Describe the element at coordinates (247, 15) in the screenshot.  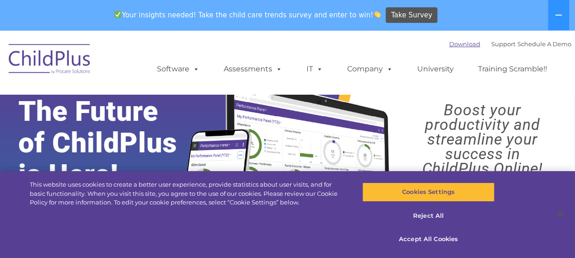
I see `span: Your insights needed! Take the child care trends survey and enter to win!` at that location.